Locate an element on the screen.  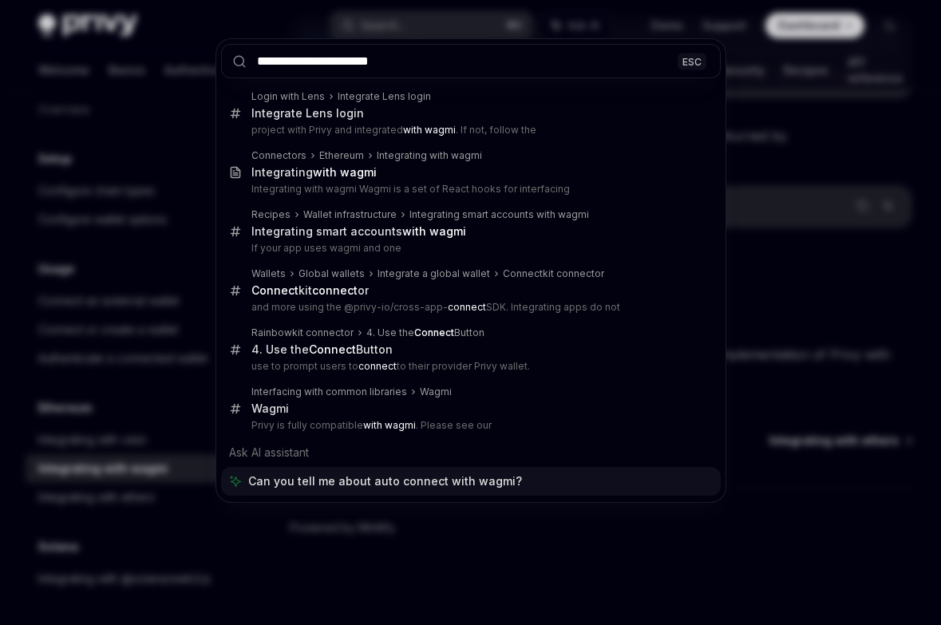
div: Recipes is located at coordinates (271, 215).